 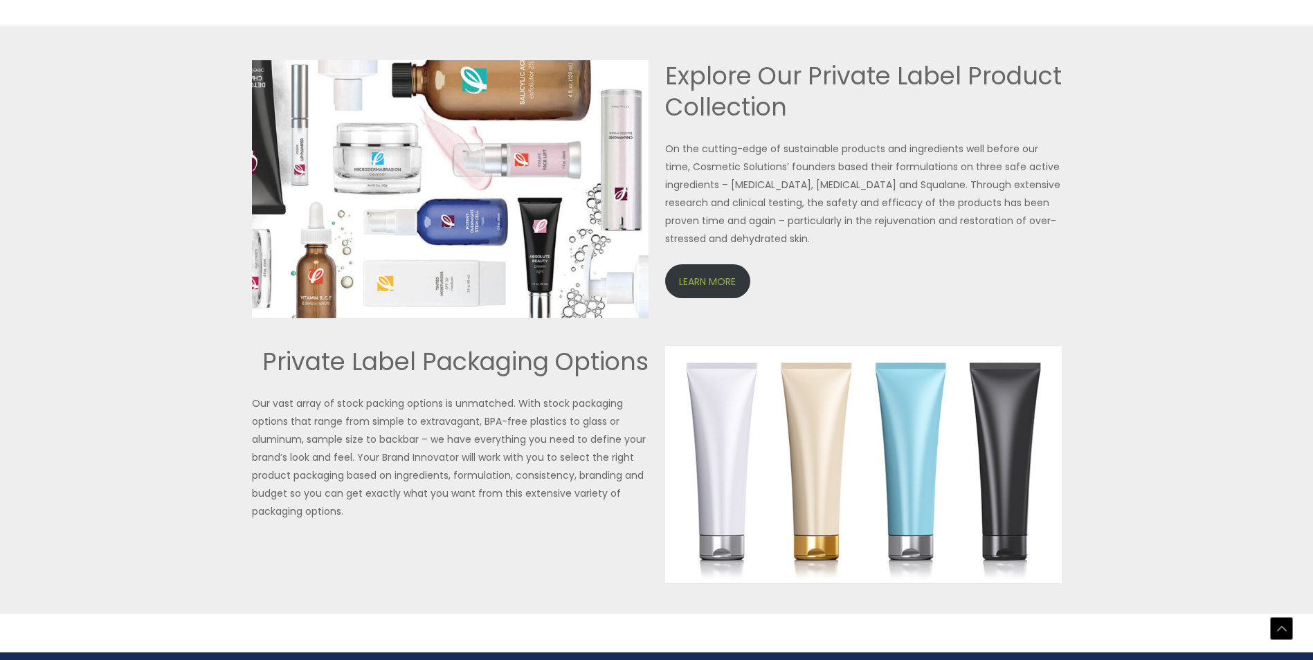 What do you see at coordinates (863, 194) in the screenshot?
I see `p: On the cutting-edge of sustainable products and ingredients well before our time, Cosmetic Soluti...` at bounding box center [863, 194].